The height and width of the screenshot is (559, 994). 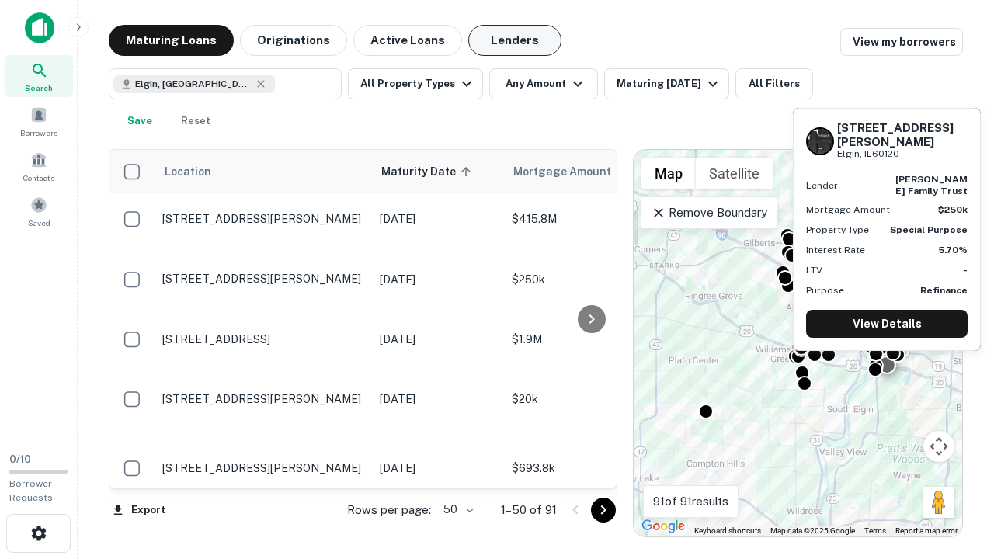 What do you see at coordinates (429, 172) in the screenshot?
I see `span: Maturity Date` at bounding box center [429, 172].